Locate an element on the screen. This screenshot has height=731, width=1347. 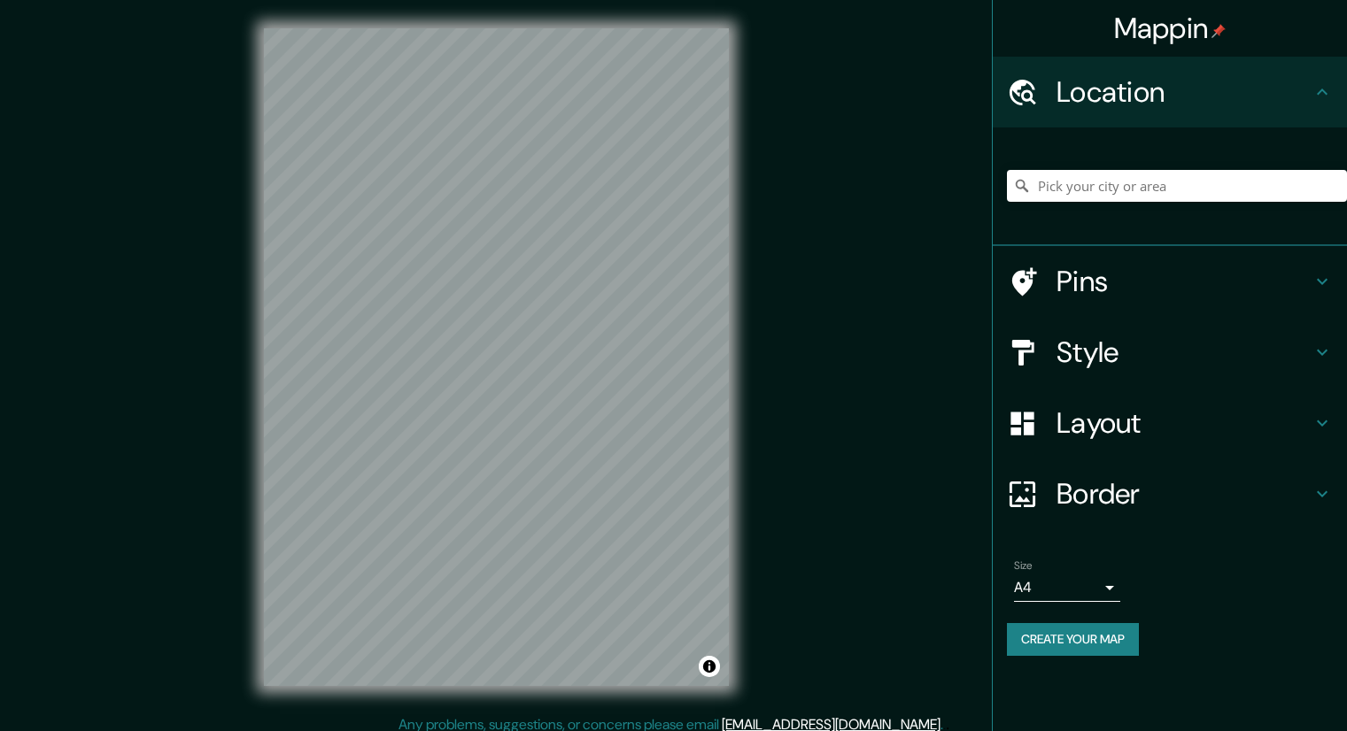
label: Size is located at coordinates (1023, 566).